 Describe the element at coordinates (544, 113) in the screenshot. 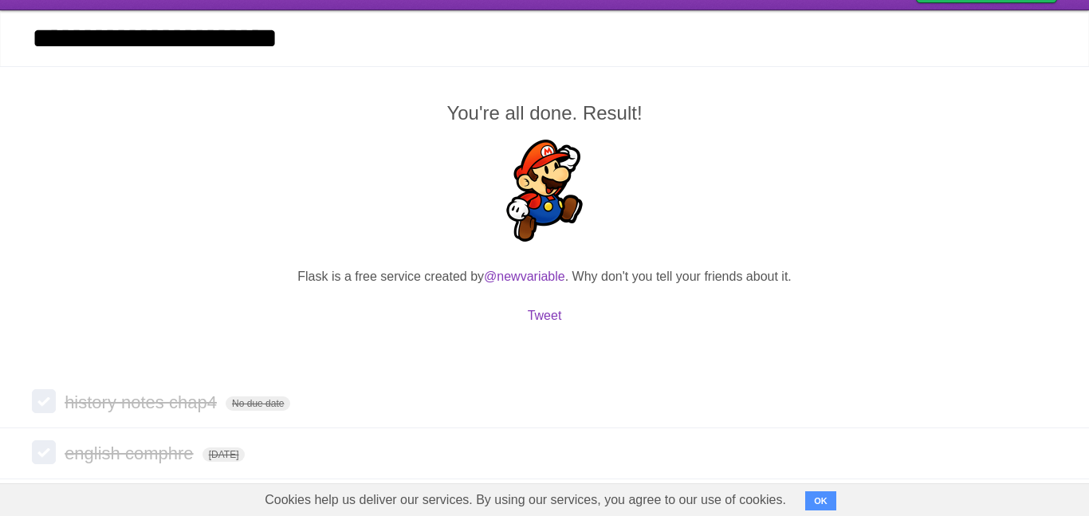

I see `h2: You're all done. Result!` at that location.